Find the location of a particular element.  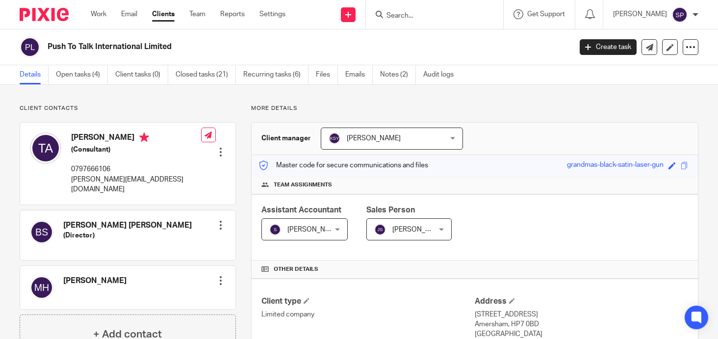

a: Clients is located at coordinates (163, 14).